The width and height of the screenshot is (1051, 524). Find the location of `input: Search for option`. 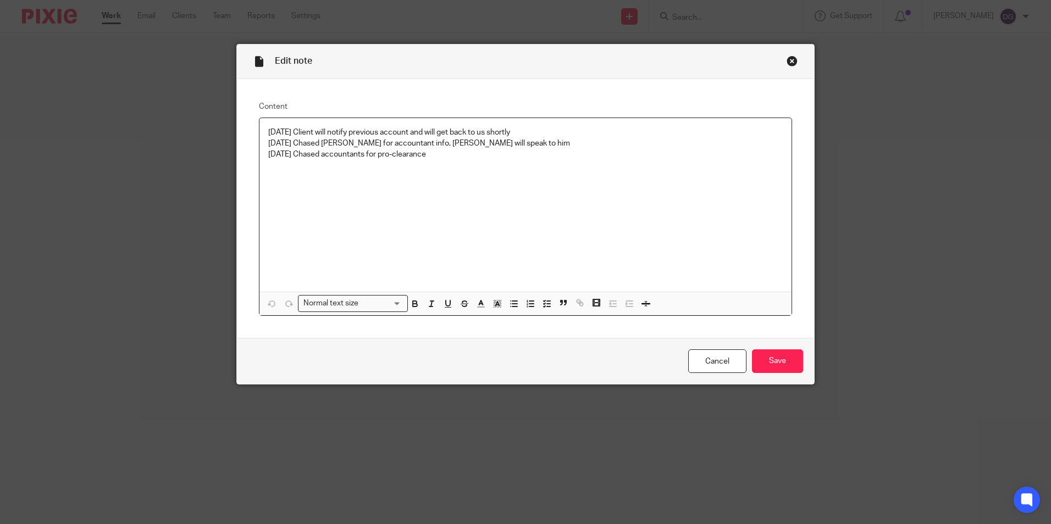

input: Search for option is located at coordinates (381, 303).